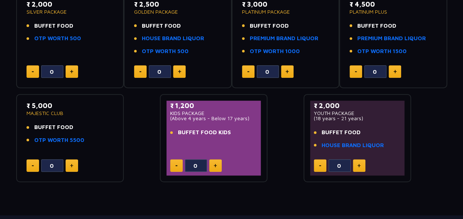  I want to click on p: MAJESTIC CLUB, so click(70, 113).